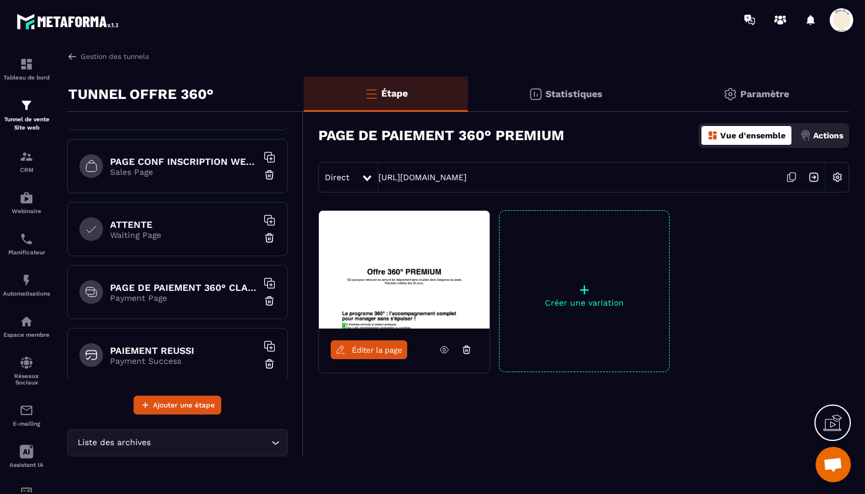  I want to click on p: Webinaire, so click(26, 211).